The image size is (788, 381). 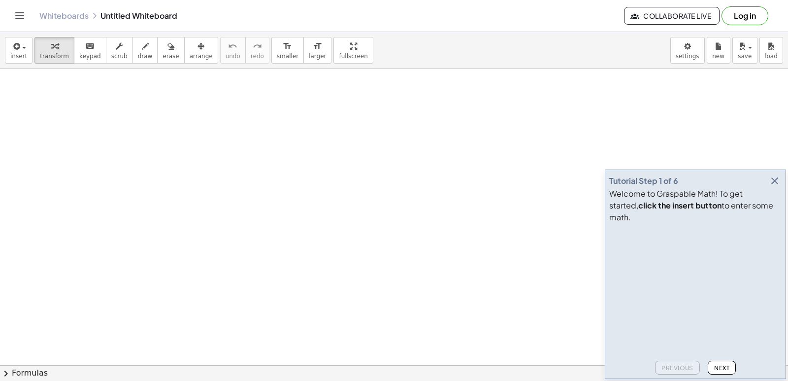 What do you see at coordinates (20, 16) in the screenshot?
I see `button: Toggle navigation` at bounding box center [20, 16].